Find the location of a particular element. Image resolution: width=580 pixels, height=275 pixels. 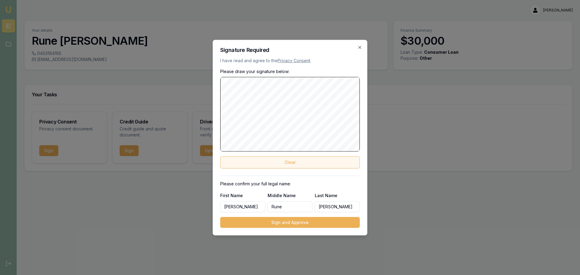

label: Middle Name is located at coordinates (281, 195).